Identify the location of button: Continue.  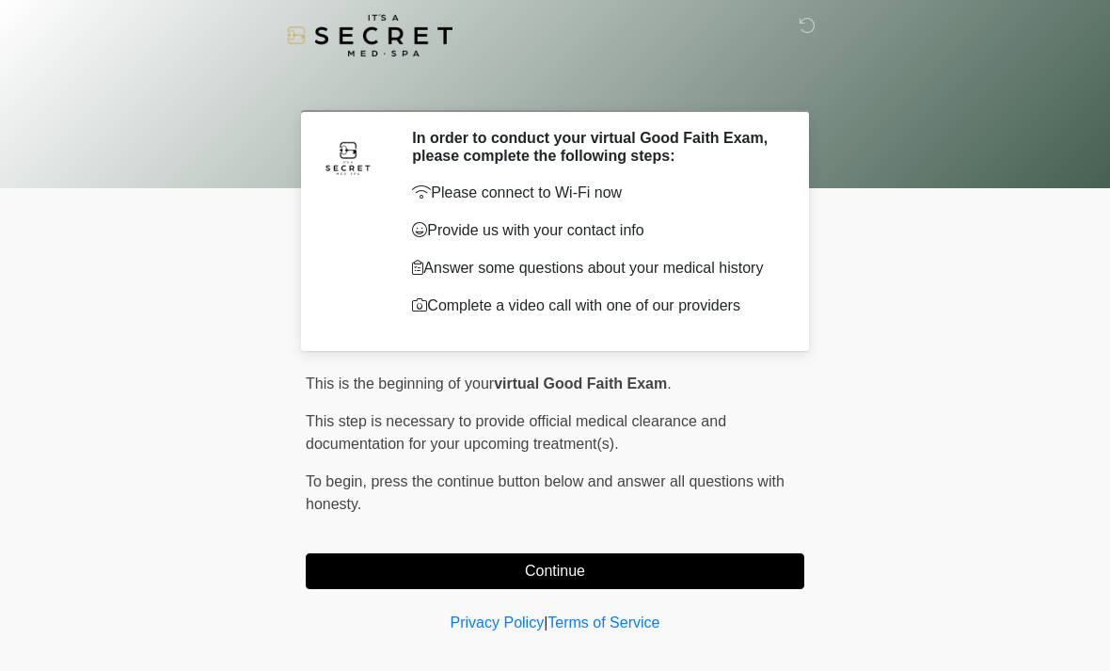
(555, 571).